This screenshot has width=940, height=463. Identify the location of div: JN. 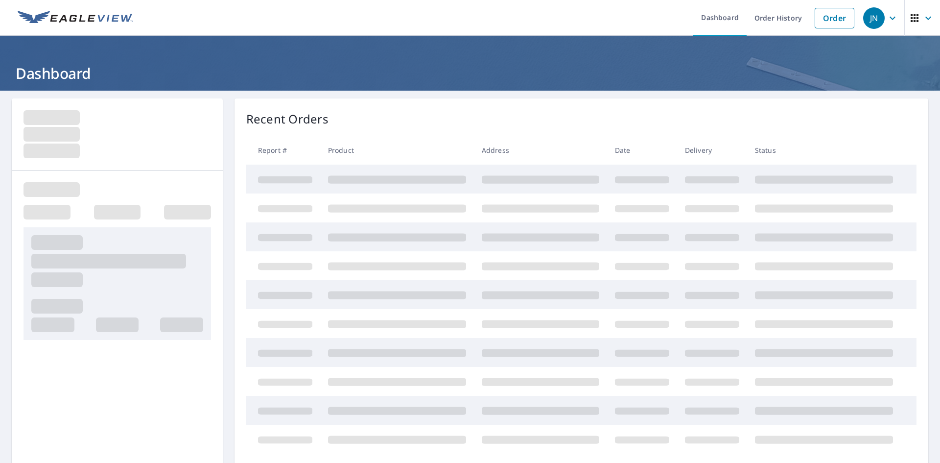
(874, 18).